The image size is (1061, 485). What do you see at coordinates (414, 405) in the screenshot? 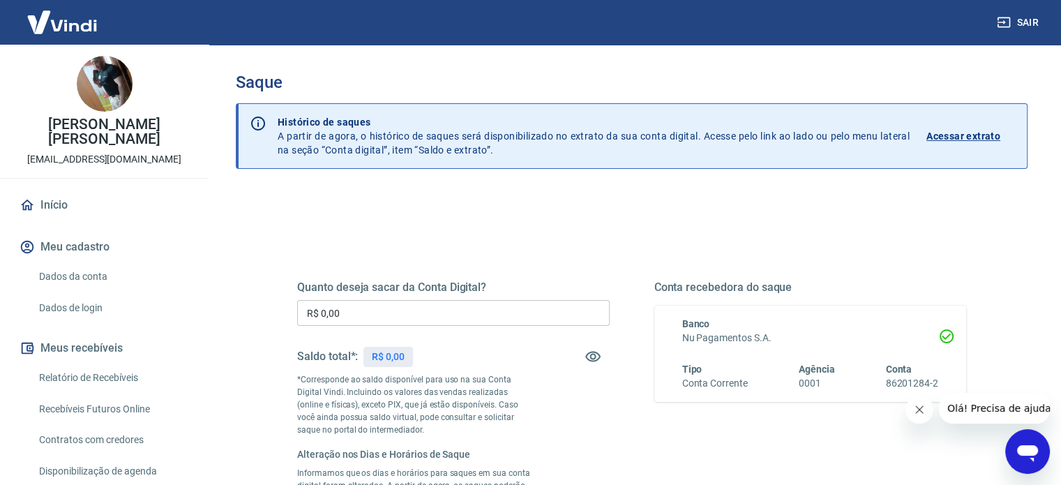
I see `p: *Corresponde ao saldo disponível para uso na sua Conta Digital Vindi. Incluindo os valores das ve...` at bounding box center [414, 405].